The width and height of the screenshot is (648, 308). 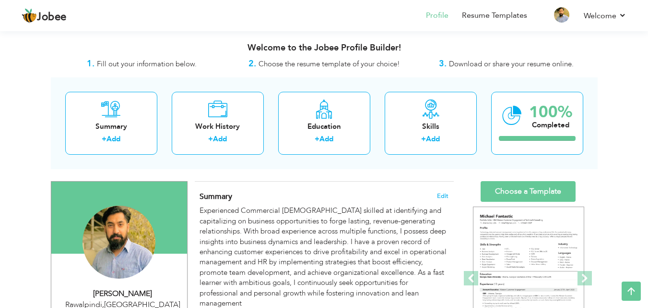 What do you see at coordinates (147, 64) in the screenshot?
I see `span: Fill out your information below.` at bounding box center [147, 64].